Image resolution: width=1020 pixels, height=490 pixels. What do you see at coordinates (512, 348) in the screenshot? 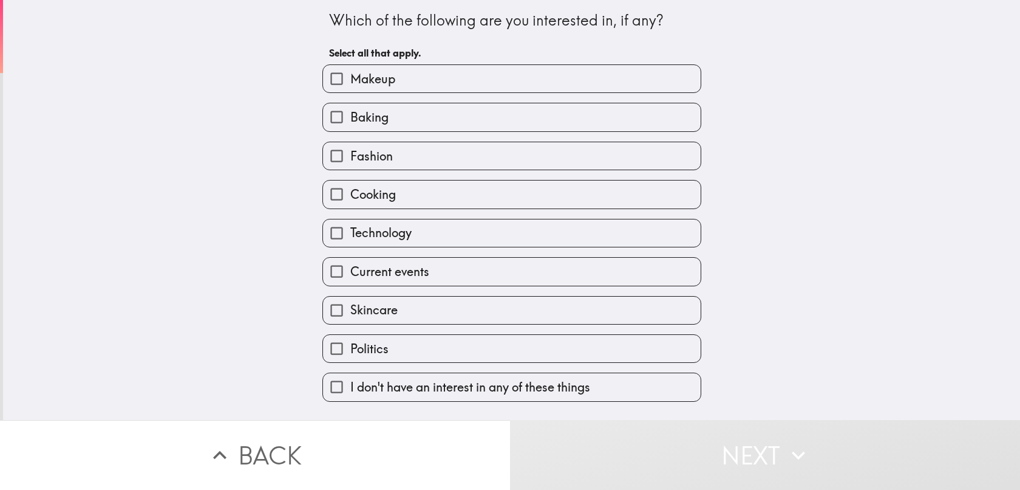
I see `button: Politics` at bounding box center [512, 348].